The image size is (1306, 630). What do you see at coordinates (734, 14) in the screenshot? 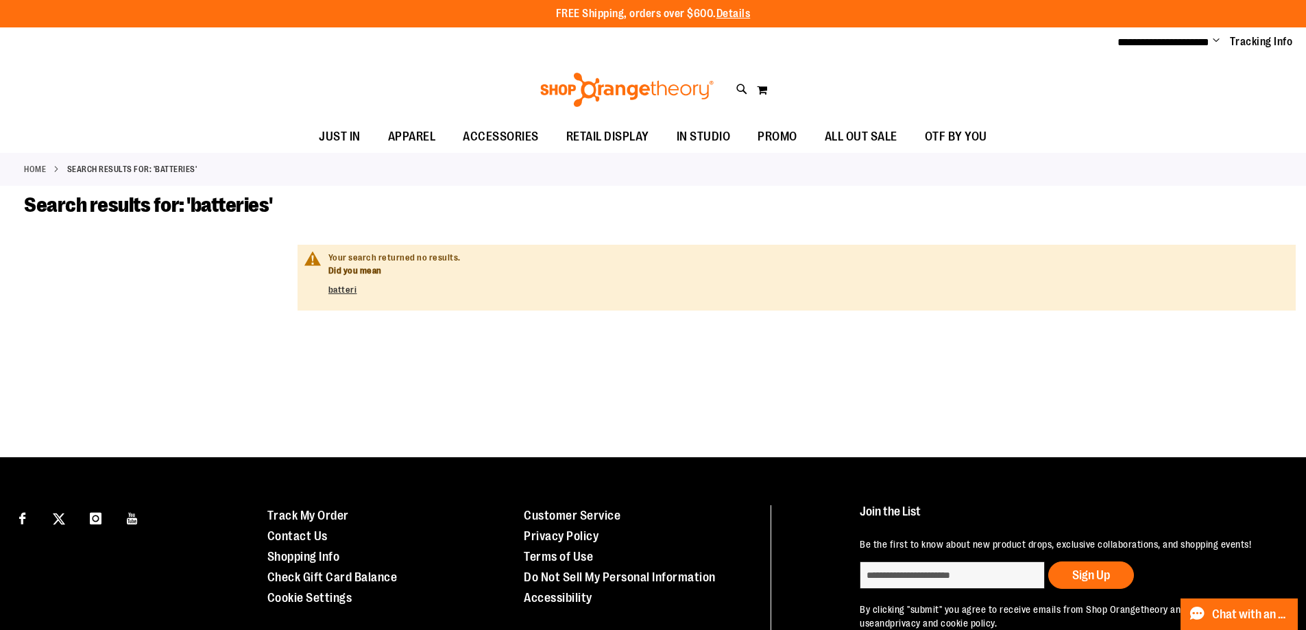
I see `a: Details` at bounding box center [734, 14].